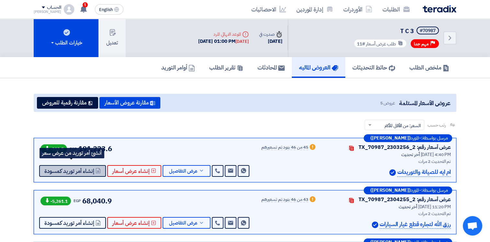 The width and height of the screenshot is (490, 242). Describe the element at coordinates (54, 7) in the screenshot. I see `div: الحساب` at that location.